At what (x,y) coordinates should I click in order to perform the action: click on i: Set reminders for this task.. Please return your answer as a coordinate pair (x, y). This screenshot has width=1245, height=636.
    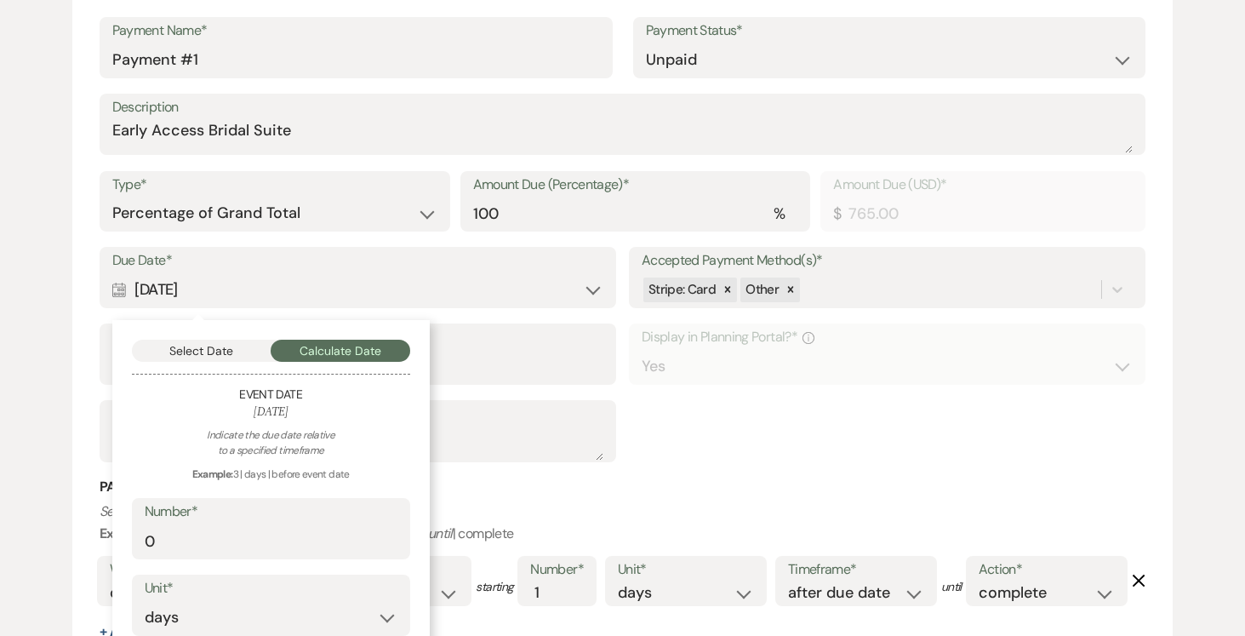
    Looking at the image, I should click on (175, 510).